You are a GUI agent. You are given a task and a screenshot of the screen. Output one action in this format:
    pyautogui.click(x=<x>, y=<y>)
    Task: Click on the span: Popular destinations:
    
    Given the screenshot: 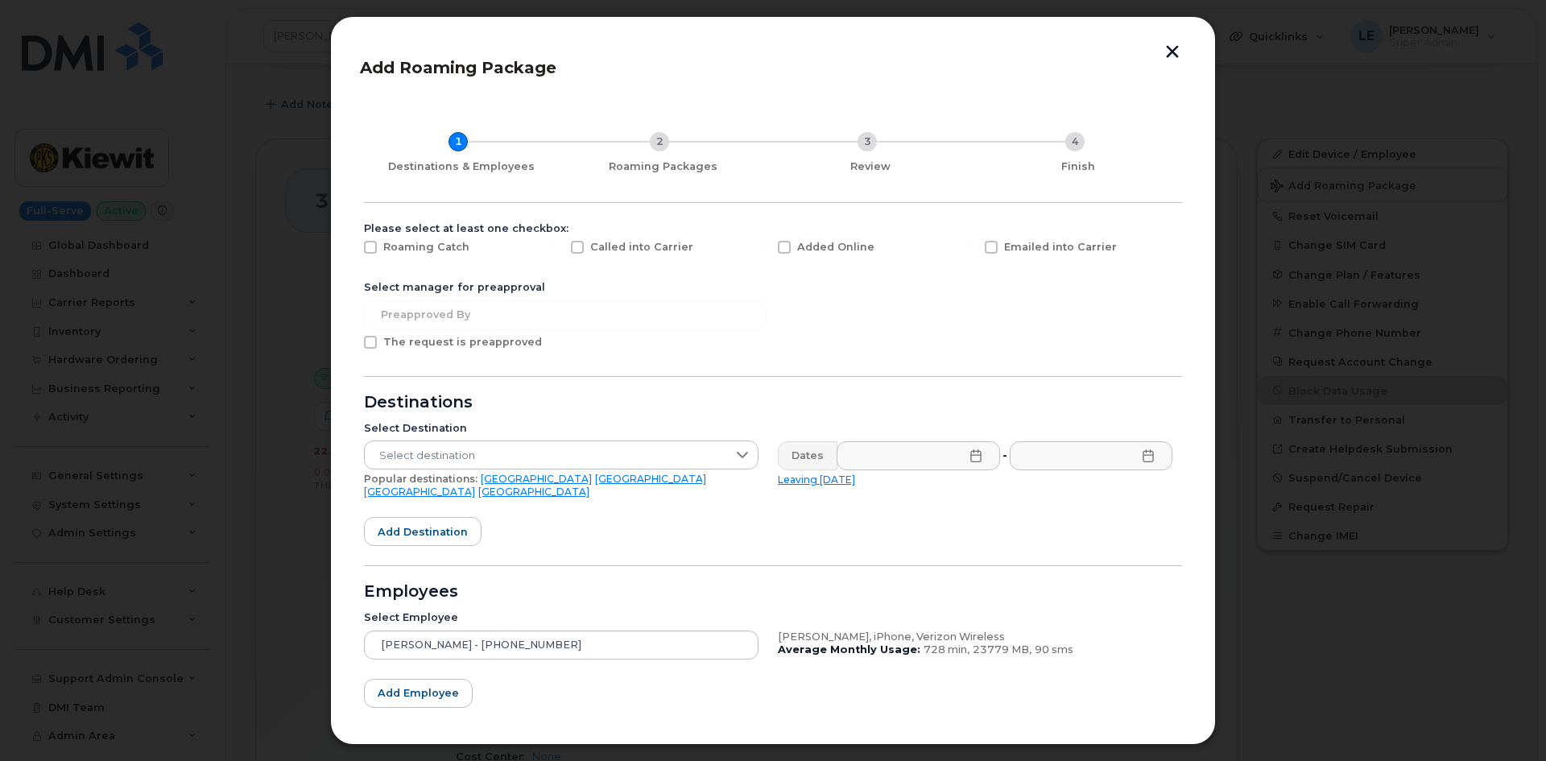 What is the action you would take?
    pyautogui.click(x=420, y=478)
    